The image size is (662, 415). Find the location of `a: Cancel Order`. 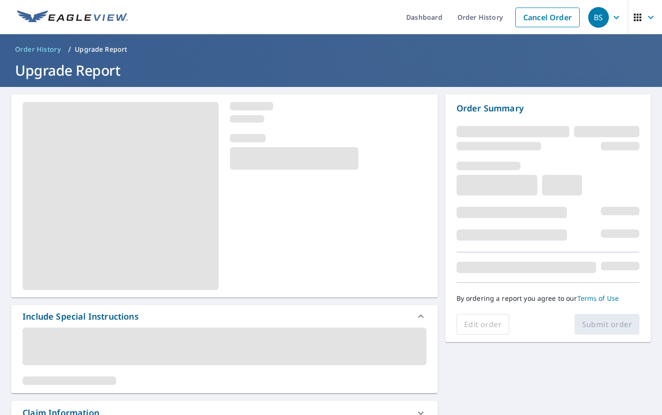

a: Cancel Order is located at coordinates (547, 17).